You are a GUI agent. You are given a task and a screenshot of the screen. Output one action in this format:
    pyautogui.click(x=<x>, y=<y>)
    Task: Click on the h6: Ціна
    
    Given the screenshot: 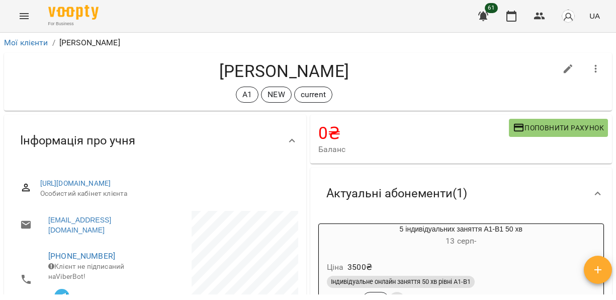 What is the action you would take?
    pyautogui.click(x=336, y=267)
    